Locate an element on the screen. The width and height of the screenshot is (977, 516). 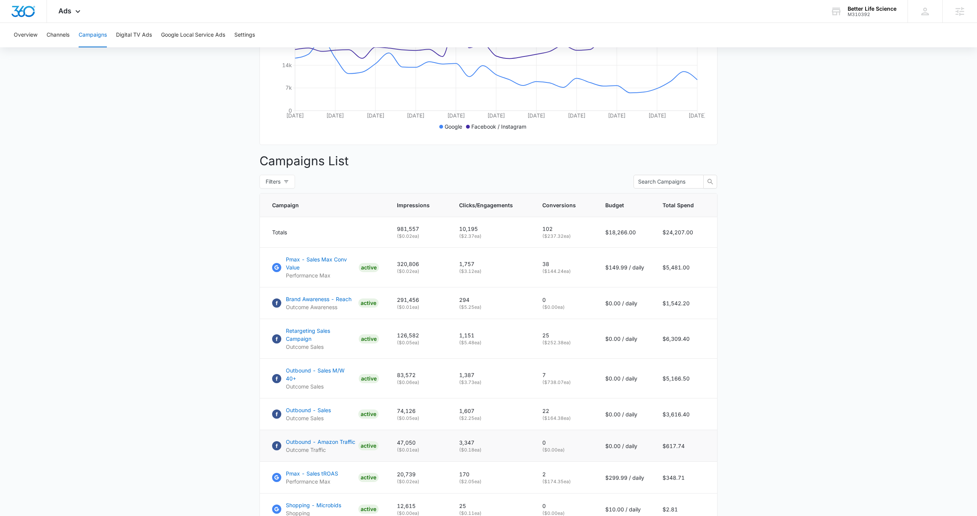
p: 7 is located at coordinates (564, 375).